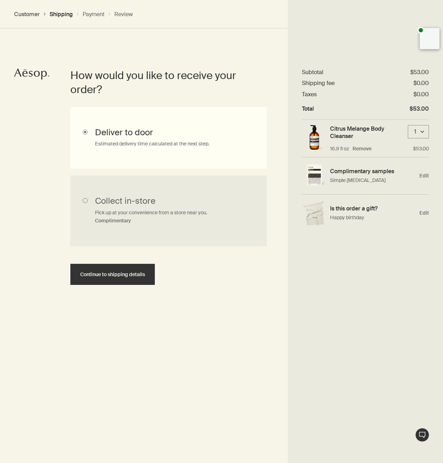 This screenshot has width=443, height=463. Describe the element at coordinates (367, 133) in the screenshot. I see `a: Citrus Melange Body Cleanser` at that location.